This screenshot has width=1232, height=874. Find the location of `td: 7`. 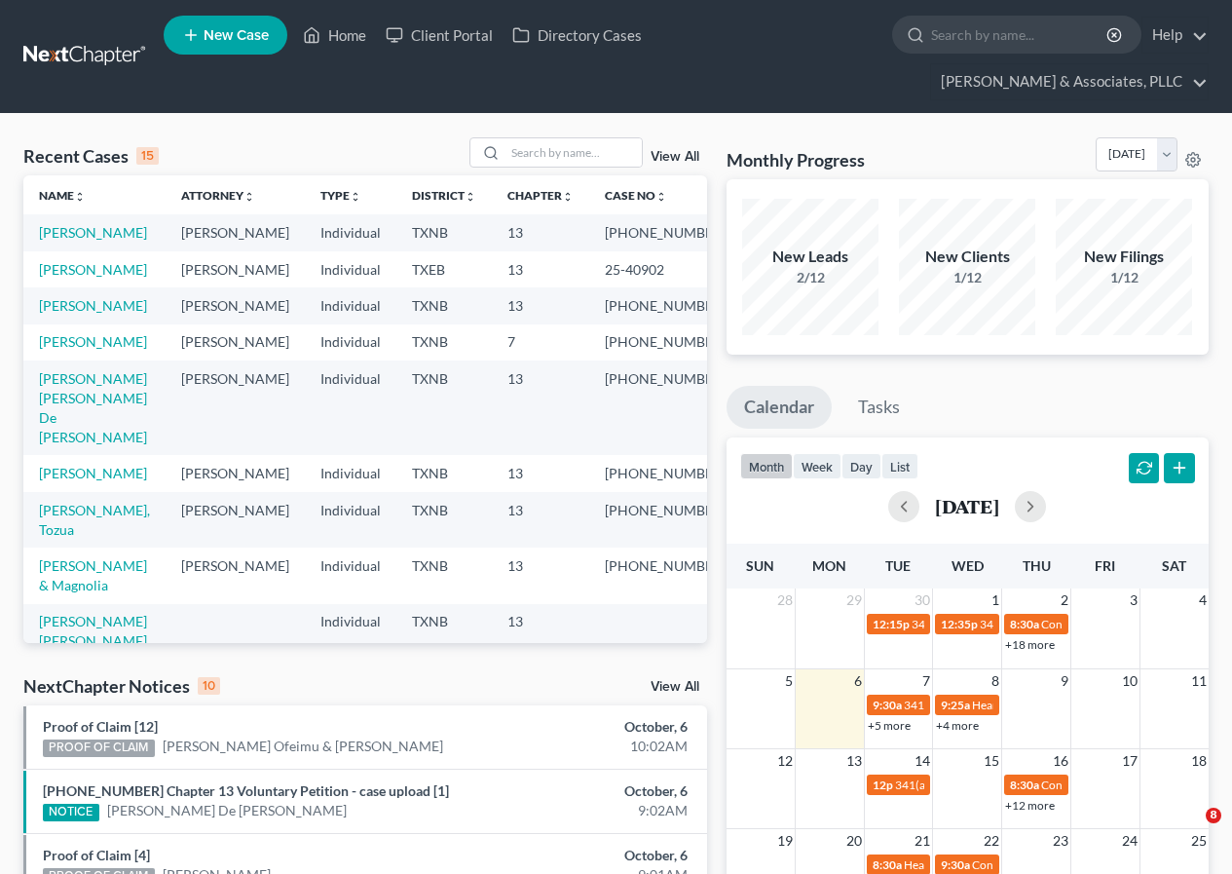

td: 7 is located at coordinates (541, 342).